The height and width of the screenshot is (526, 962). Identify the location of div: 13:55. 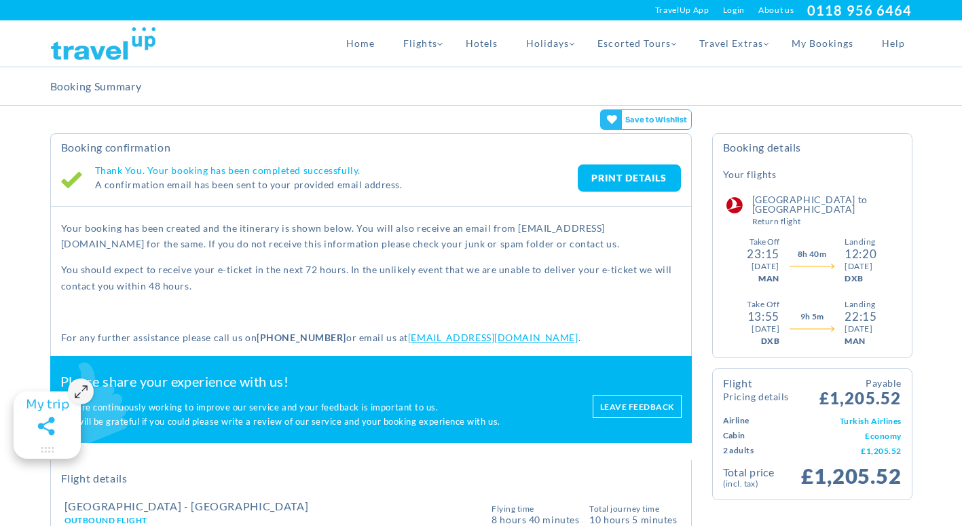
(763, 317).